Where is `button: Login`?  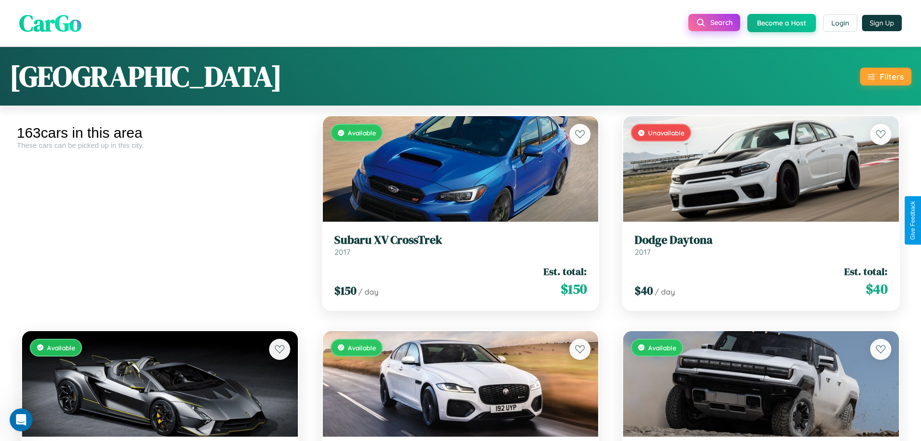
button: Login is located at coordinates (840, 23).